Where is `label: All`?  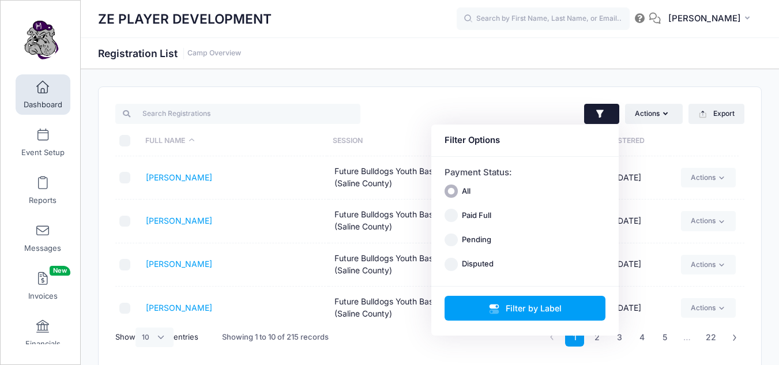 label: All is located at coordinates (466, 191).